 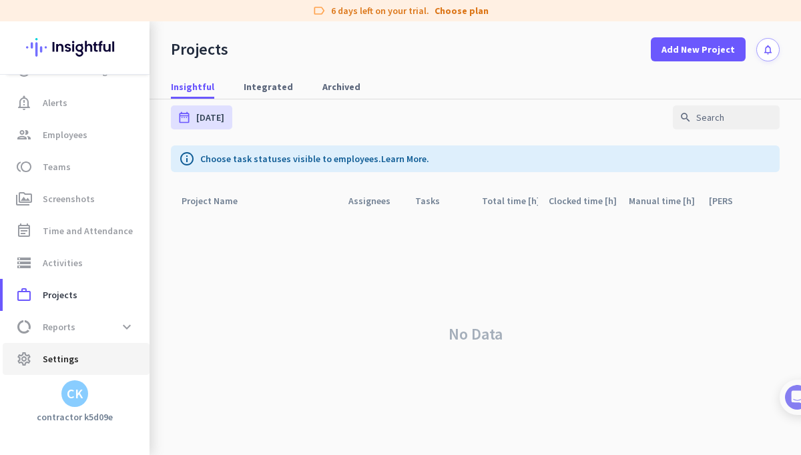 What do you see at coordinates (218, 201) in the screenshot?
I see `div: Project Name` at bounding box center [218, 201].